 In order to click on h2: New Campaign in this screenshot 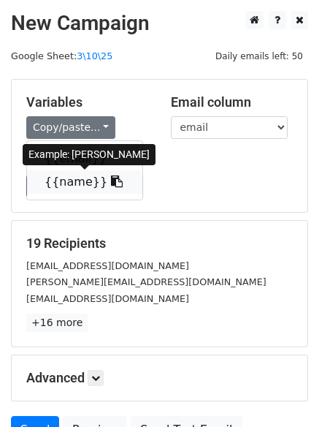, I will do `click(159, 23)`.